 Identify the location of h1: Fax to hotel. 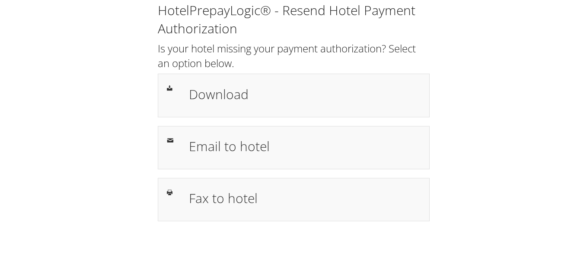
(305, 198).